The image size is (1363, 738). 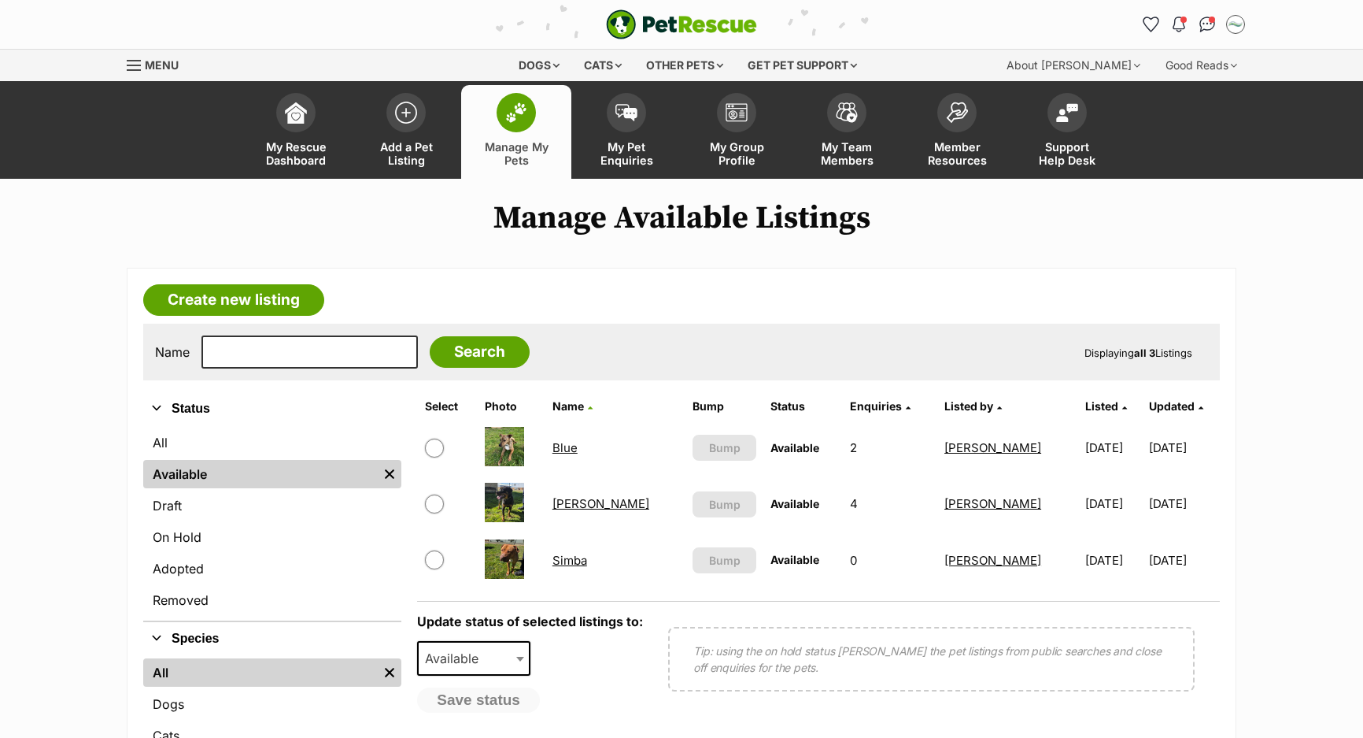 I want to click on strong: all 3, so click(x=1145, y=353).